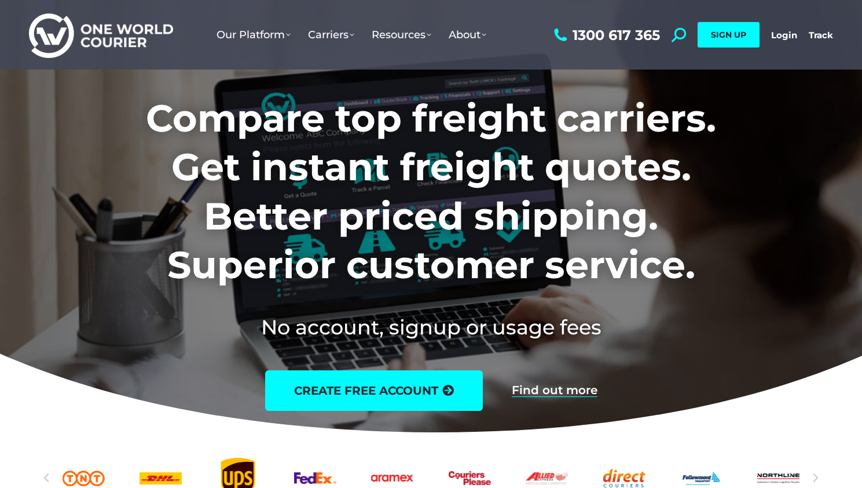  What do you see at coordinates (254, 35) in the screenshot?
I see `a: Our Platform` at bounding box center [254, 35].